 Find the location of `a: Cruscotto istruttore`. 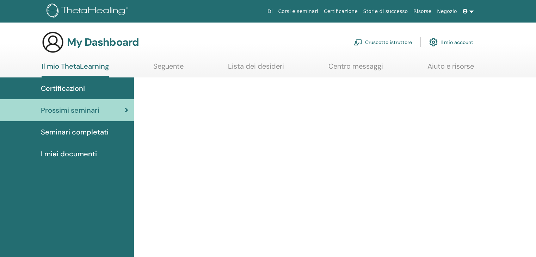

a: Cruscotto istruttore is located at coordinates (383, 42).